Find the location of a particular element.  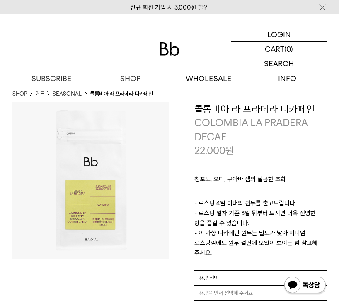

span: = 용량 선택 = is located at coordinates (208, 278).